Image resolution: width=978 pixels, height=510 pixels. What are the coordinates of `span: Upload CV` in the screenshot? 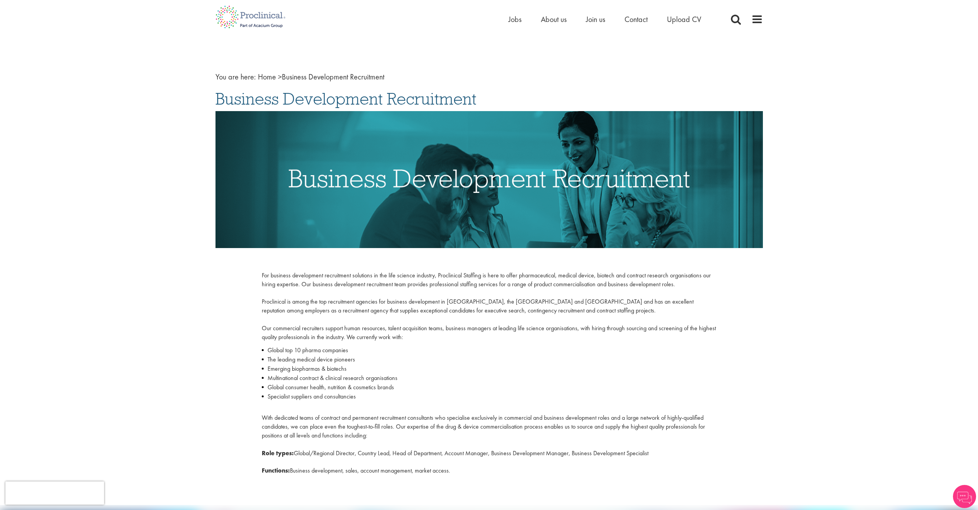 It's located at (684, 19).